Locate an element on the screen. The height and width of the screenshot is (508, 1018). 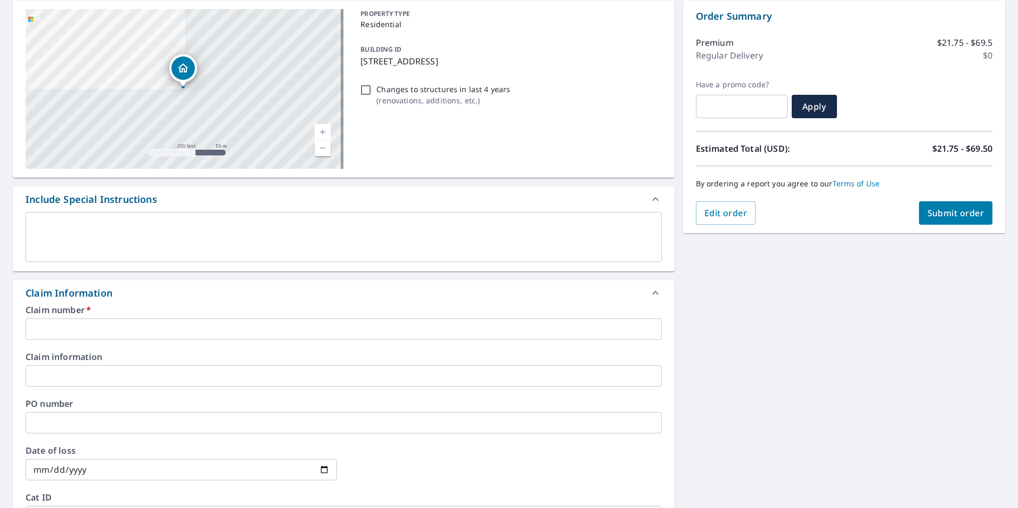
label: Date of loss is located at coordinates (181, 451).